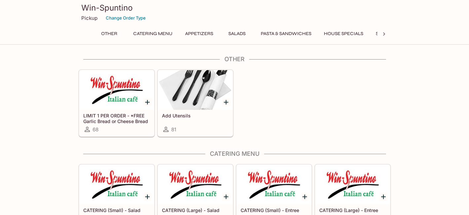  What do you see at coordinates (237, 34) in the screenshot?
I see `button: Salads` at bounding box center [237, 34].